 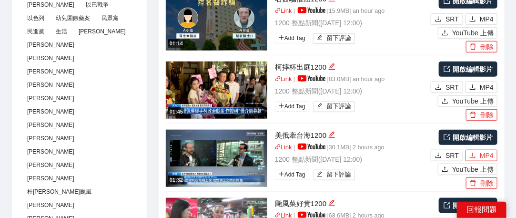 What do you see at coordinates (216, 158) in the screenshot?
I see `img: 7a5aff6f-1275-436a-a2c3-1c8cae6866ef.jpg` at bounding box center [216, 158].